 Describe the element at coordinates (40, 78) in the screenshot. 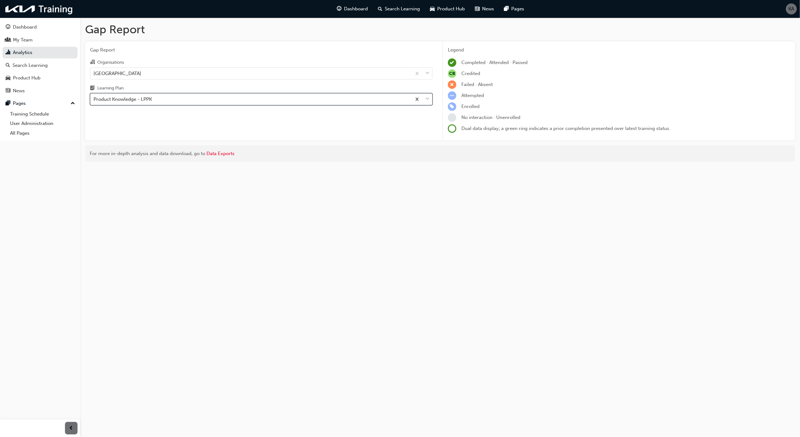

I see `a: Product Hub` at that location.